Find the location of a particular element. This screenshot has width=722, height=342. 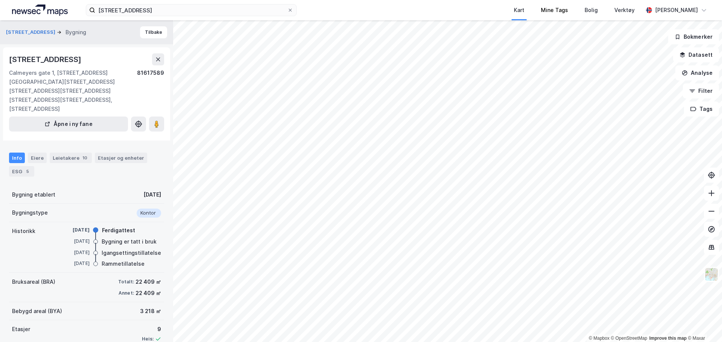

div: 81617589 is located at coordinates (151, 91).